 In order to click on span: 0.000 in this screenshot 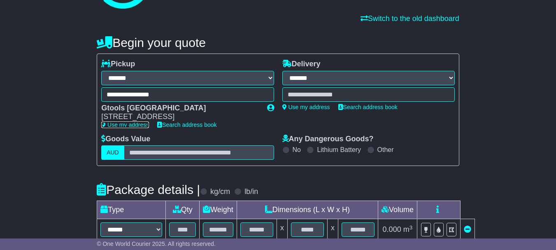, I will do `click(392, 229)`.